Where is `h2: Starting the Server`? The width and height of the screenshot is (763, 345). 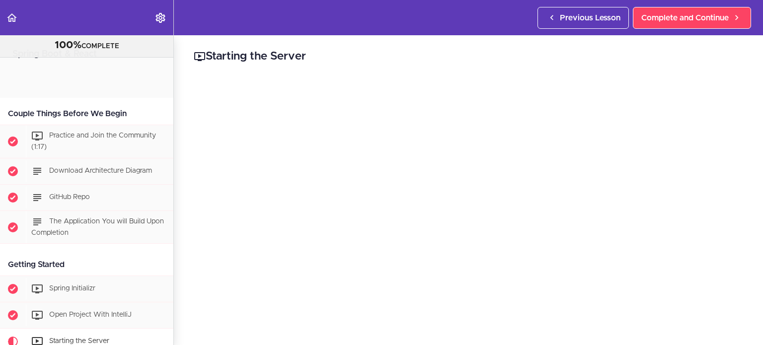
h2: Starting the Server is located at coordinates (468, 57).